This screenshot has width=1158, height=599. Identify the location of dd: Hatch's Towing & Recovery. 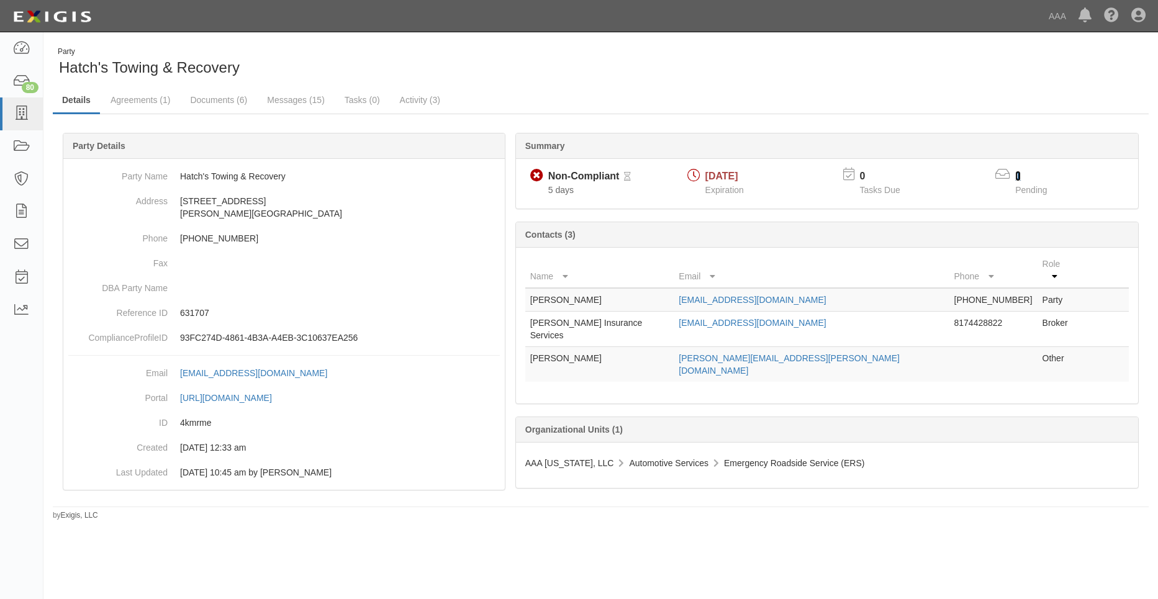
(284, 176).